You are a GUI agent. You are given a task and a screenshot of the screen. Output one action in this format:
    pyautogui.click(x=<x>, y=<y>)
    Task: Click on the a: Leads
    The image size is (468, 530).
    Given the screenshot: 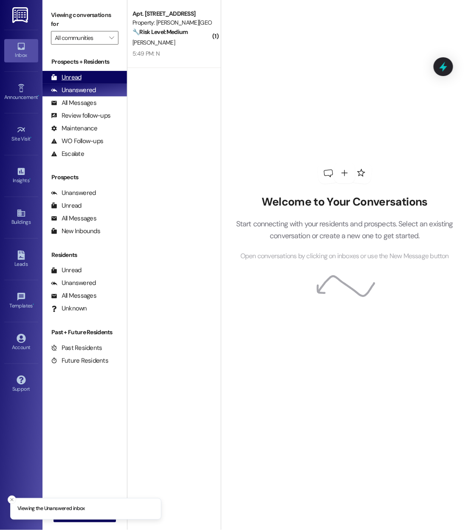 What is the action you would take?
    pyautogui.click(x=21, y=260)
    